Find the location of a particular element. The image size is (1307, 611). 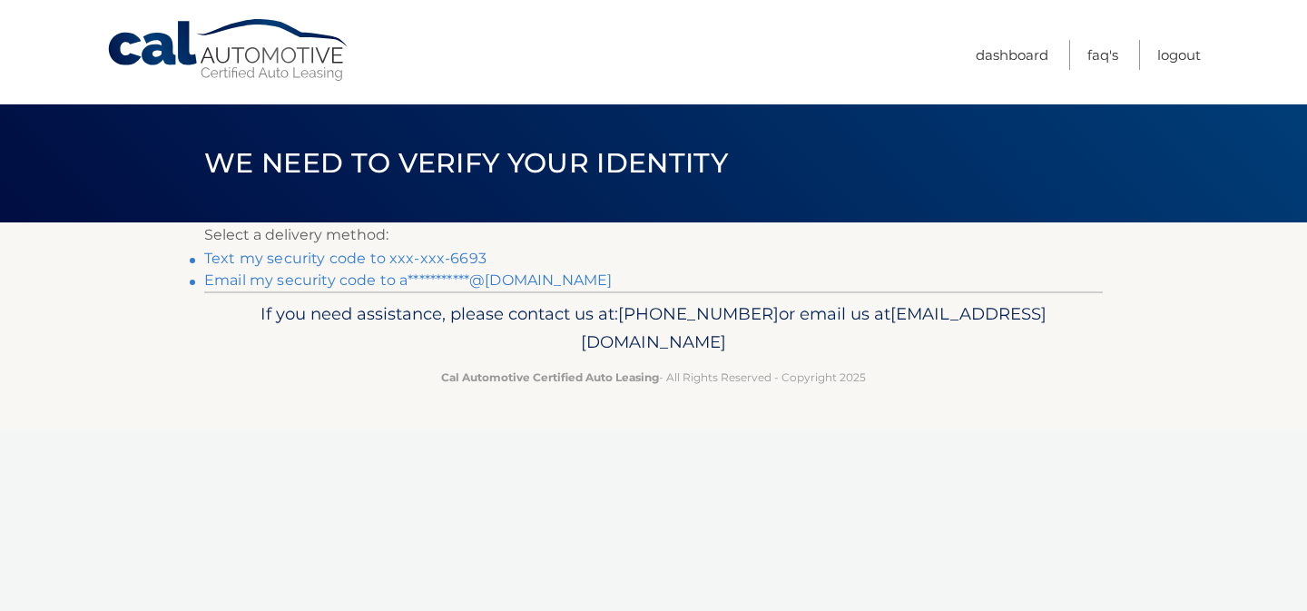

a: Dashboard is located at coordinates (1012, 54).